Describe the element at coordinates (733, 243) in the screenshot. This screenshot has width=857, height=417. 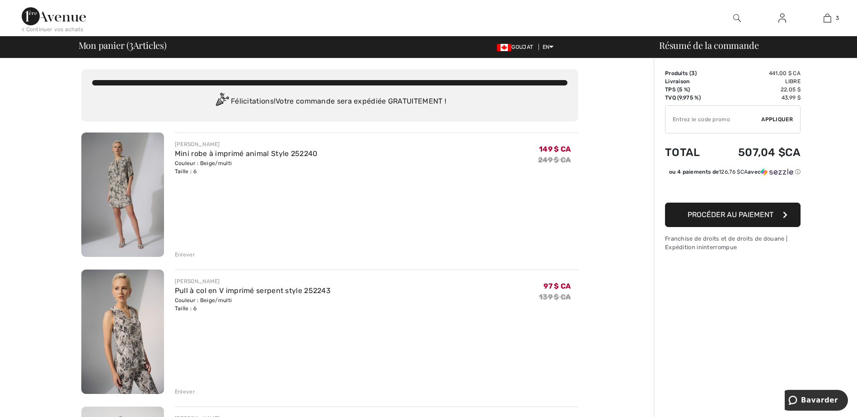
I see `div: Franchise de droits et de droits de douane | Expédition ininterrompue` at that location.